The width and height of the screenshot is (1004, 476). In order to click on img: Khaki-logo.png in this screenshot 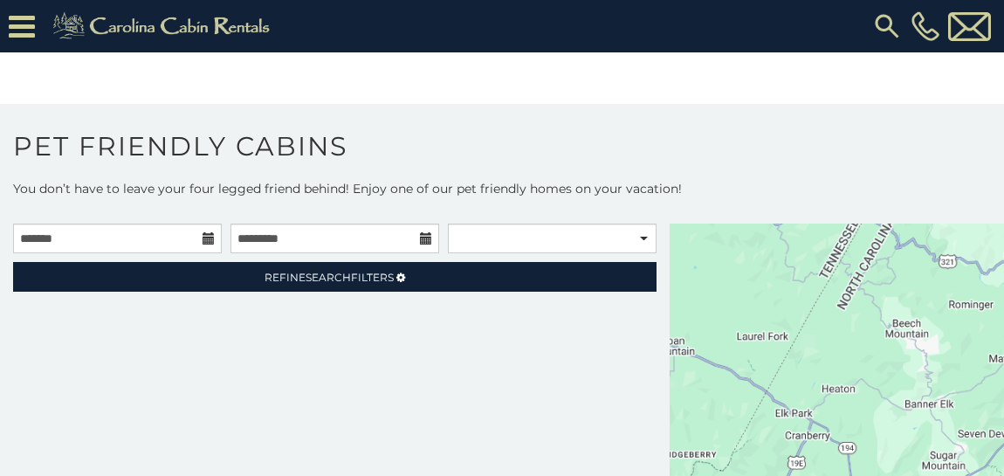, I will do `click(164, 26)`.